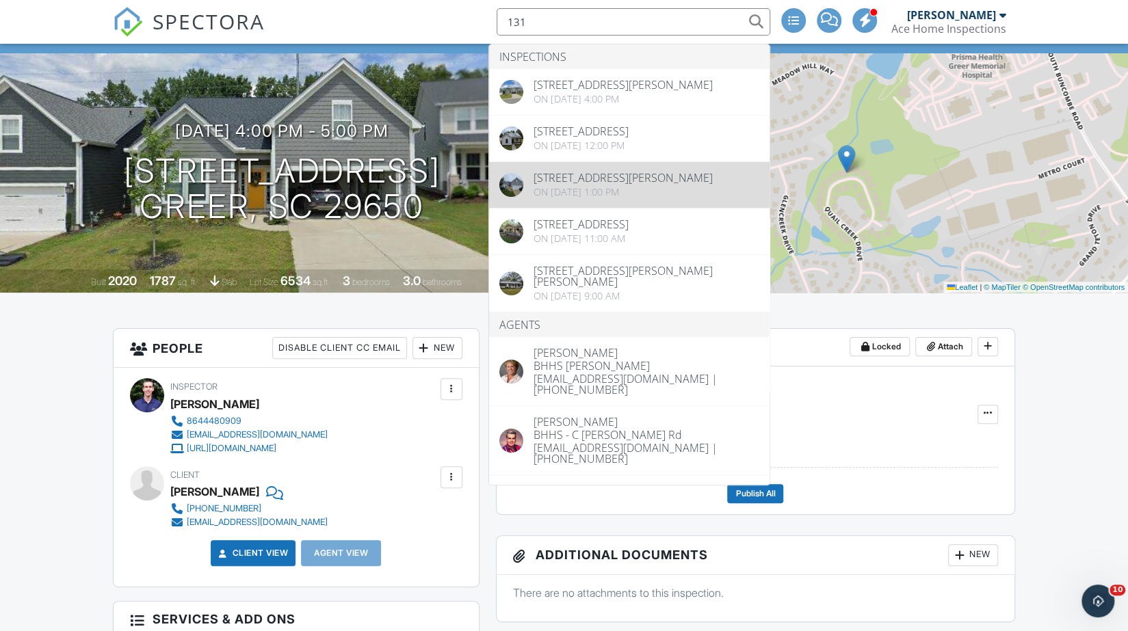 Image resolution: width=1128 pixels, height=631 pixels. What do you see at coordinates (629, 57) in the screenshot?
I see `li: Inspections` at bounding box center [629, 57].